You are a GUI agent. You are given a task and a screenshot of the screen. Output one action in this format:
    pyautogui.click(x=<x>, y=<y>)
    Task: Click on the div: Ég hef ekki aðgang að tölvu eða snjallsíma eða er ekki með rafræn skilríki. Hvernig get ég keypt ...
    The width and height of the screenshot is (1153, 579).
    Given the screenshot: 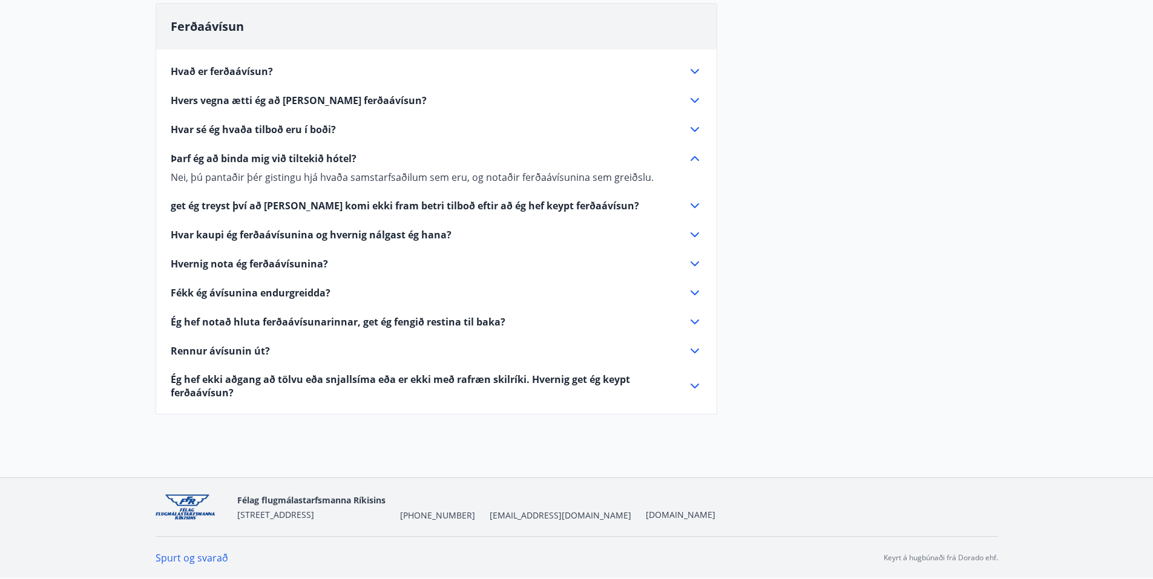 What is the action you would take?
    pyautogui.click(x=436, y=386)
    